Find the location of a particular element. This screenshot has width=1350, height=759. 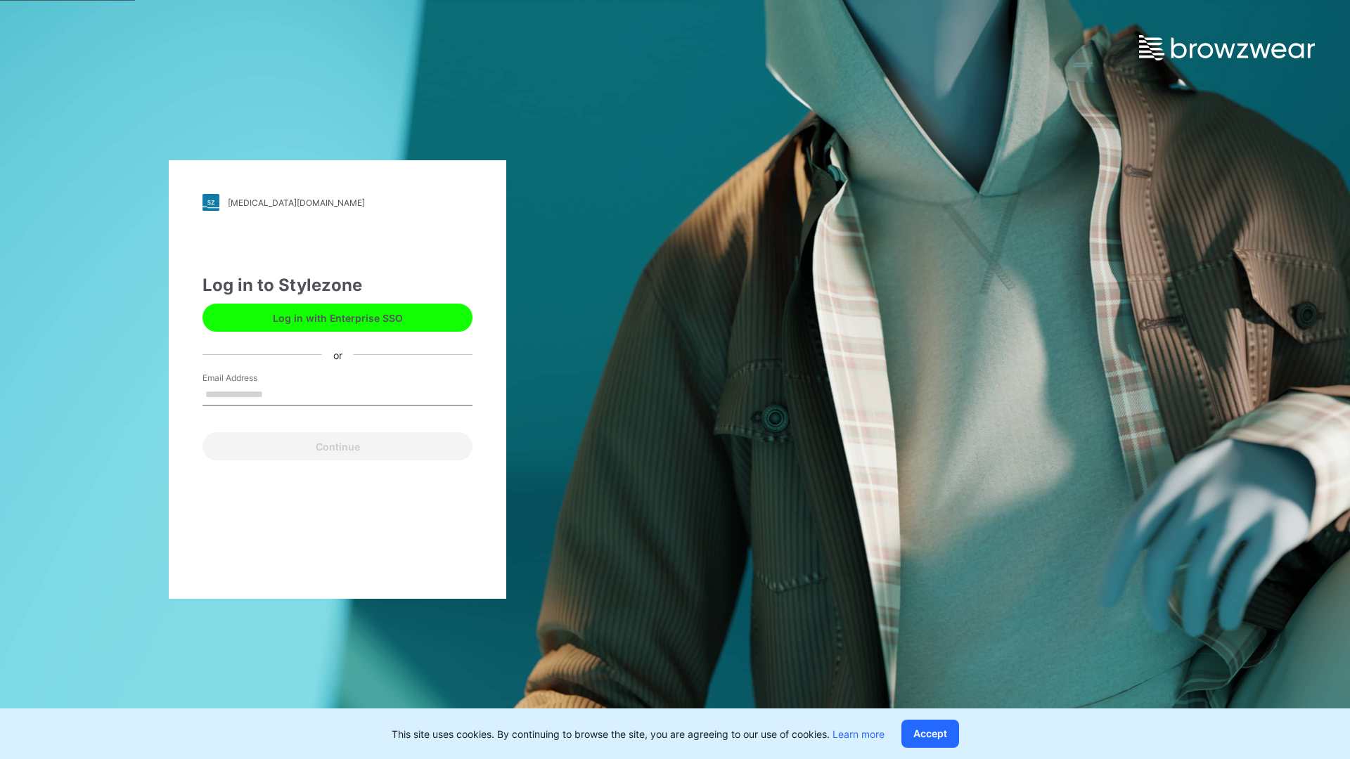

div: Log in to Stylezone is located at coordinates (337, 285).